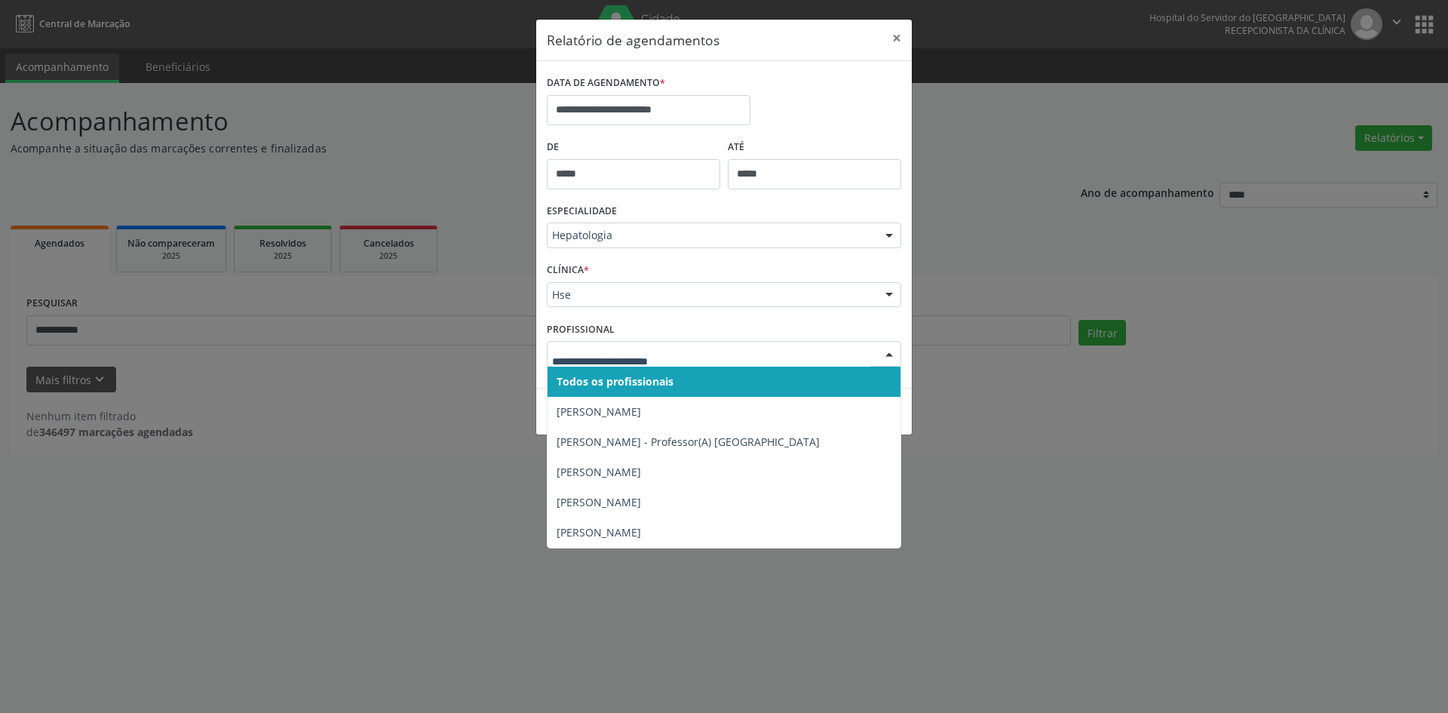 The image size is (1448, 713). What do you see at coordinates (814, 147) in the screenshot?
I see `label: ATÉ` at bounding box center [814, 147].